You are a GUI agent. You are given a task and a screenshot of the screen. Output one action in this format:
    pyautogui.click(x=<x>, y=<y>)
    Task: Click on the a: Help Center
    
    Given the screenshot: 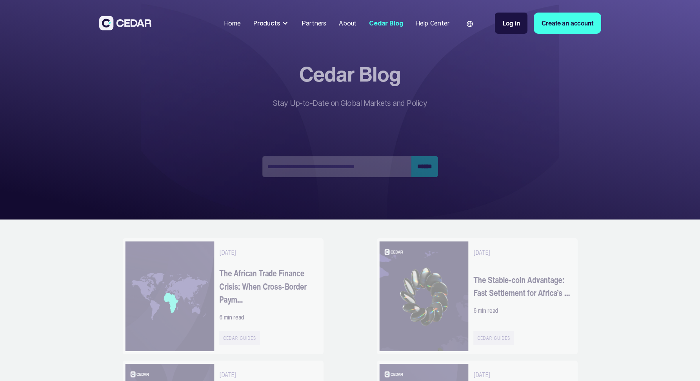 What is the action you would take?
    pyautogui.click(x=432, y=23)
    